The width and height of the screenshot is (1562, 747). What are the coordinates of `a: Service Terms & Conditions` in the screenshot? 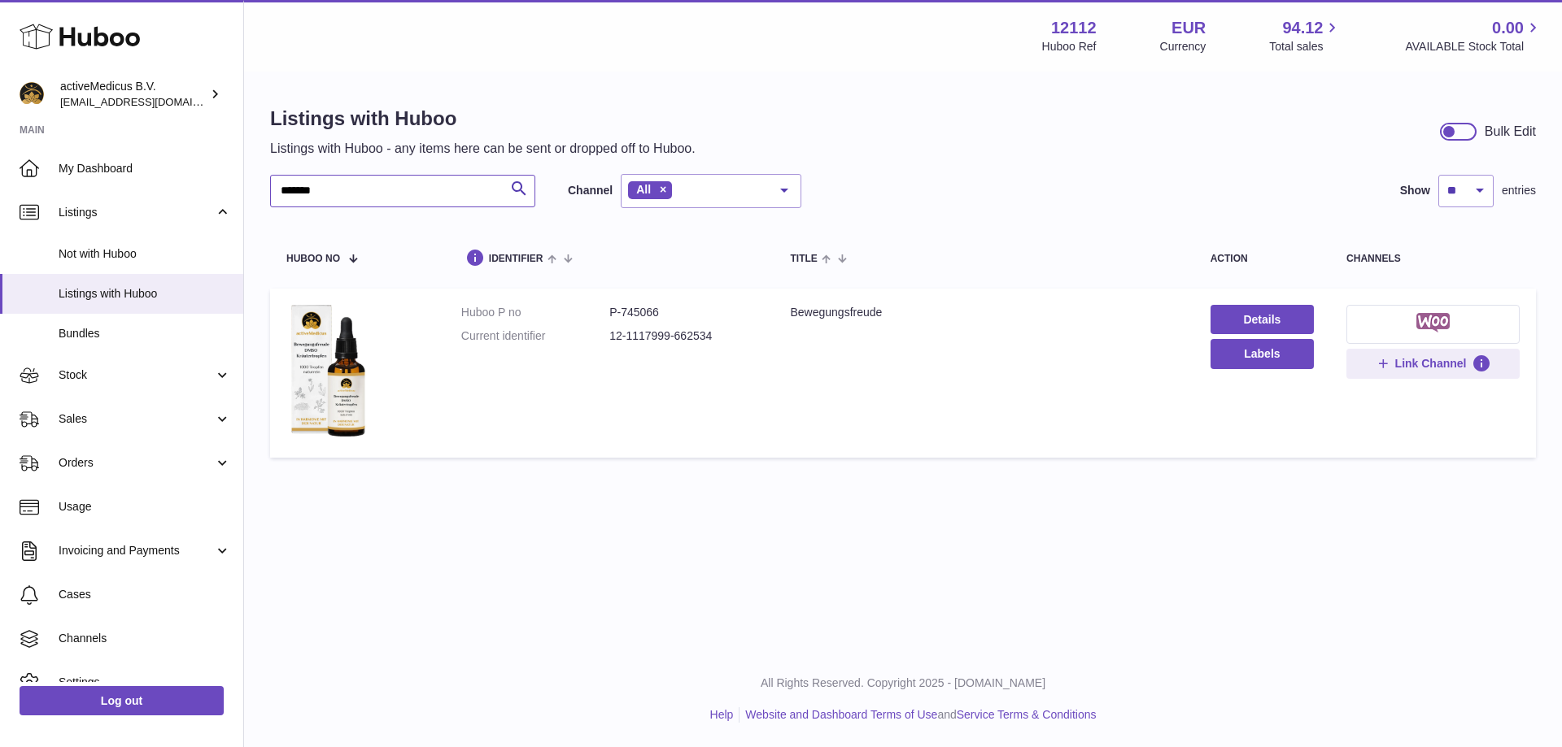 It's located at (1026, 715).